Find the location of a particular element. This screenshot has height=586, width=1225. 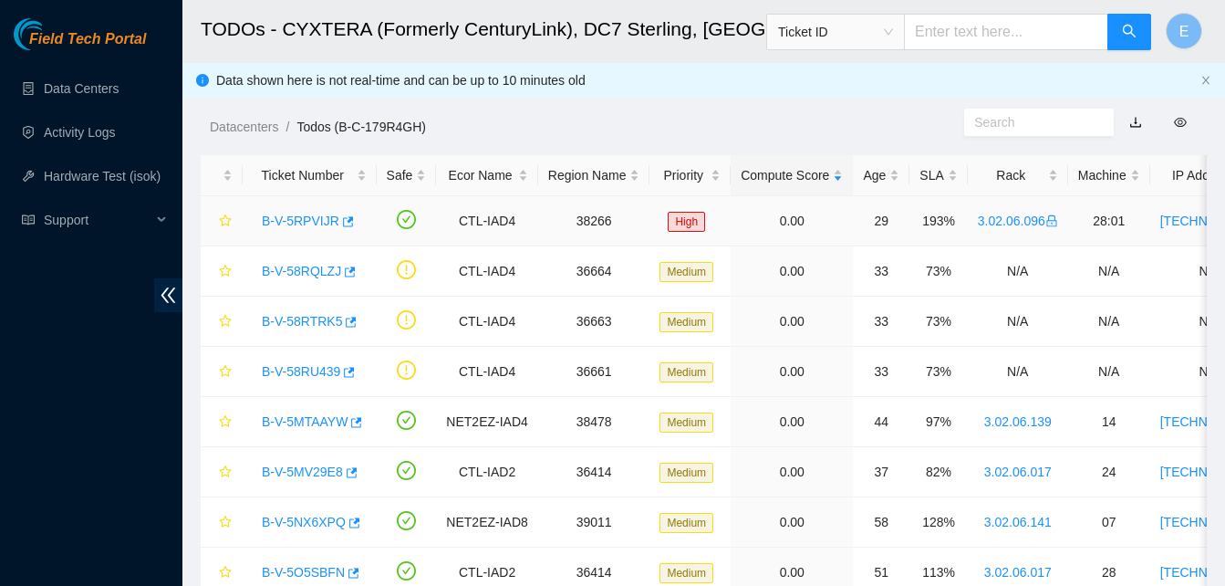

span: read is located at coordinates (28, 220).